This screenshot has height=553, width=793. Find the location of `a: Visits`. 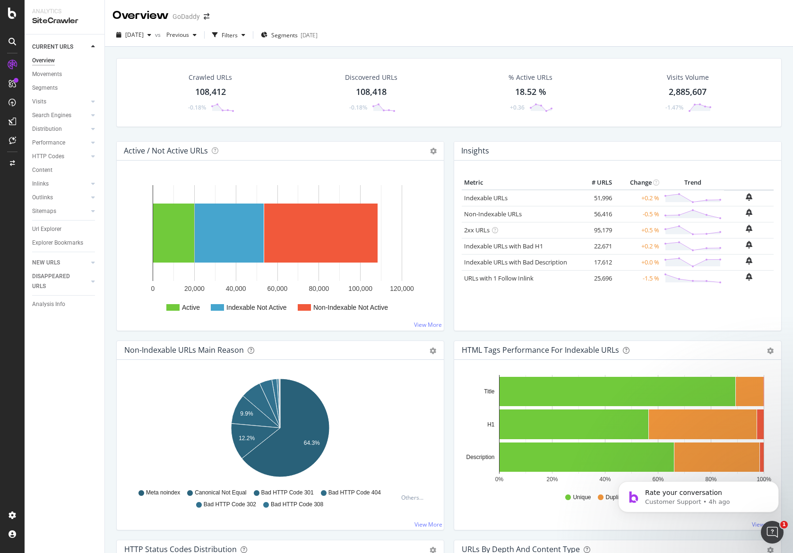

a: Visits is located at coordinates (60, 102).